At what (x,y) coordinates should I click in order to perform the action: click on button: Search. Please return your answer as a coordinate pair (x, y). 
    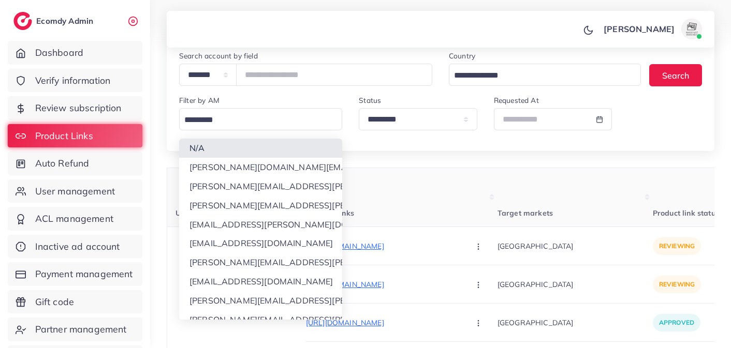
    Looking at the image, I should click on (676, 75).